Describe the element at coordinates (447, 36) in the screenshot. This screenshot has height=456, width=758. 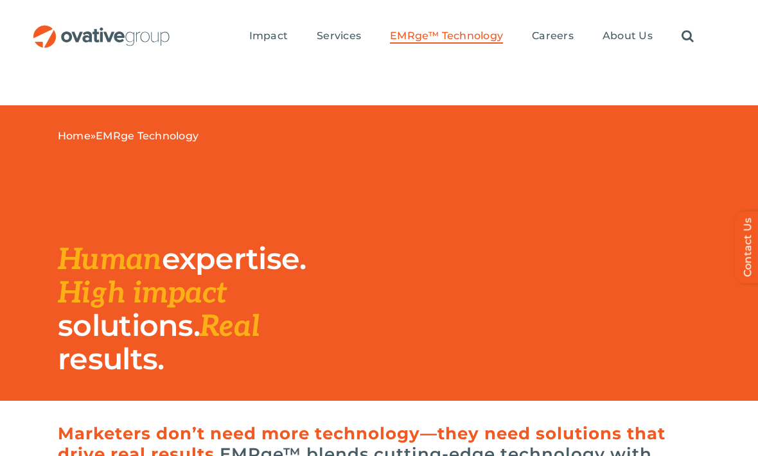
I see `span: EMRge™ Technology` at that location.